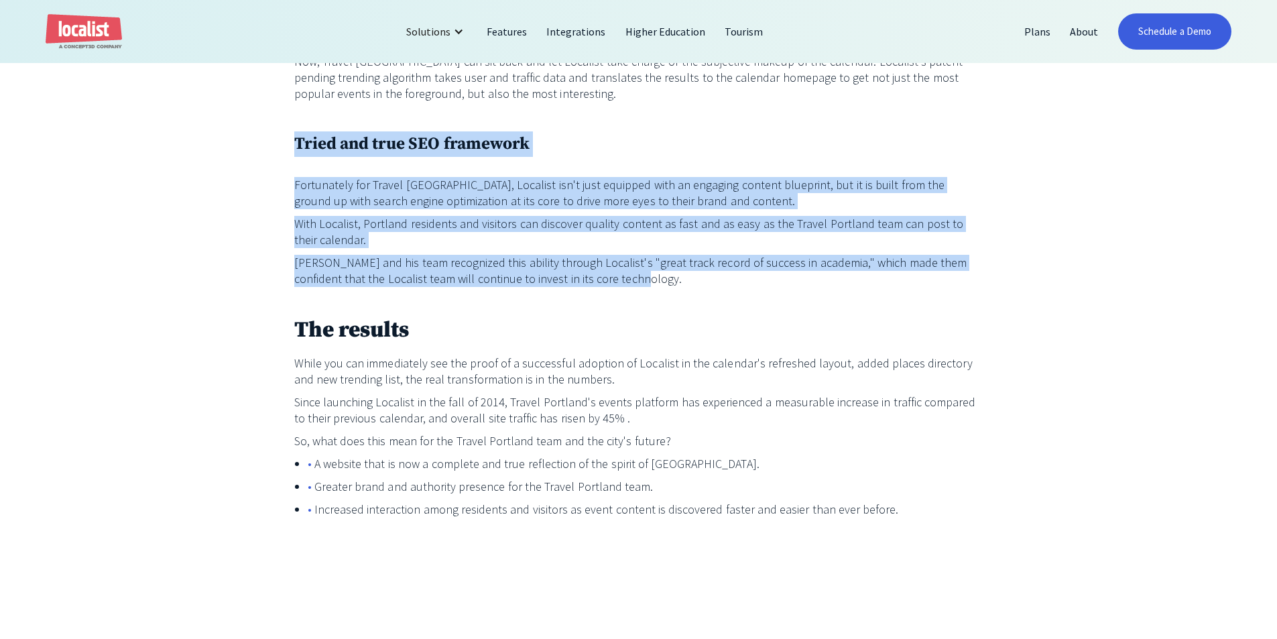  Describe the element at coordinates (744, 31) in the screenshot. I see `a: Tourism` at that location.